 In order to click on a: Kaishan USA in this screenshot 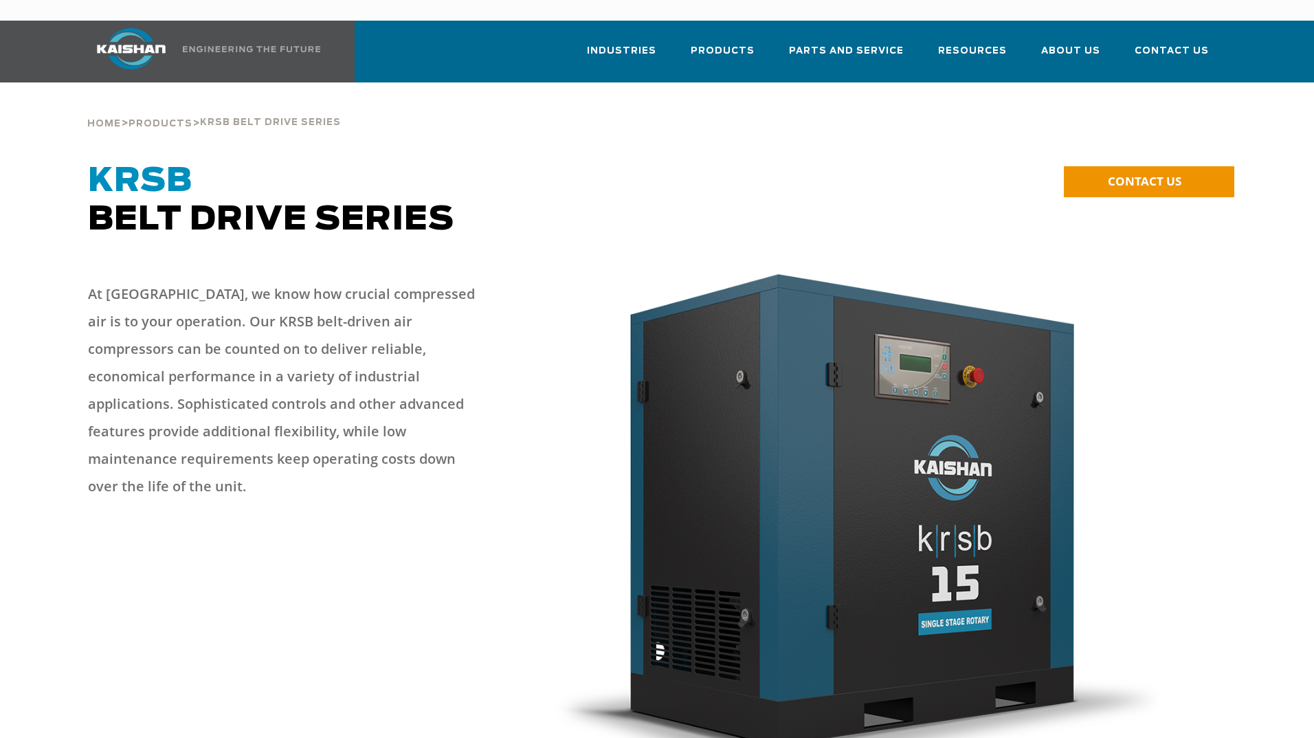, I will do `click(201, 52)`.